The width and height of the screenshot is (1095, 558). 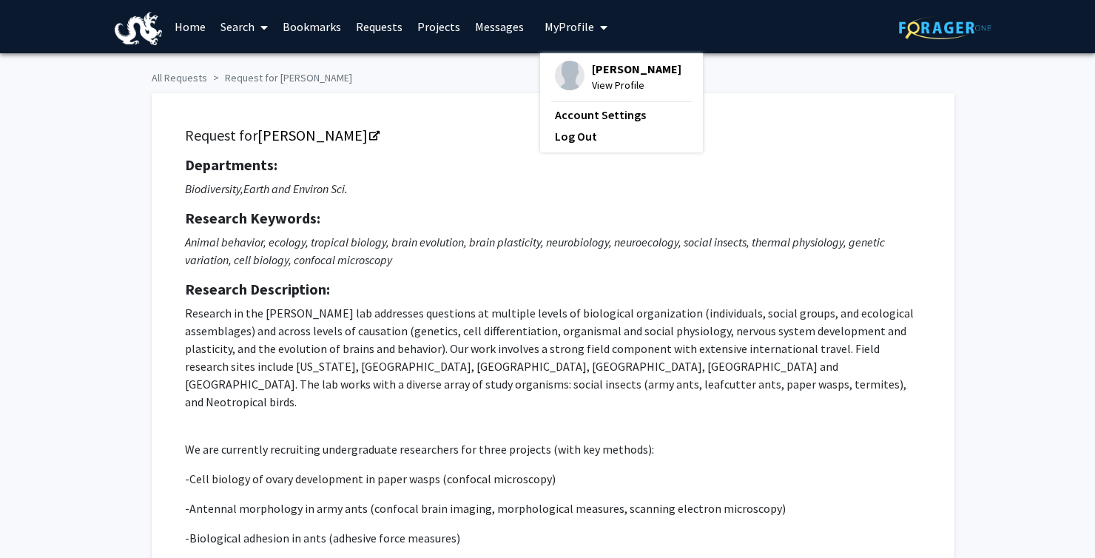 What do you see at coordinates (622, 115) in the screenshot?
I see `a: Account Settings` at bounding box center [622, 115].